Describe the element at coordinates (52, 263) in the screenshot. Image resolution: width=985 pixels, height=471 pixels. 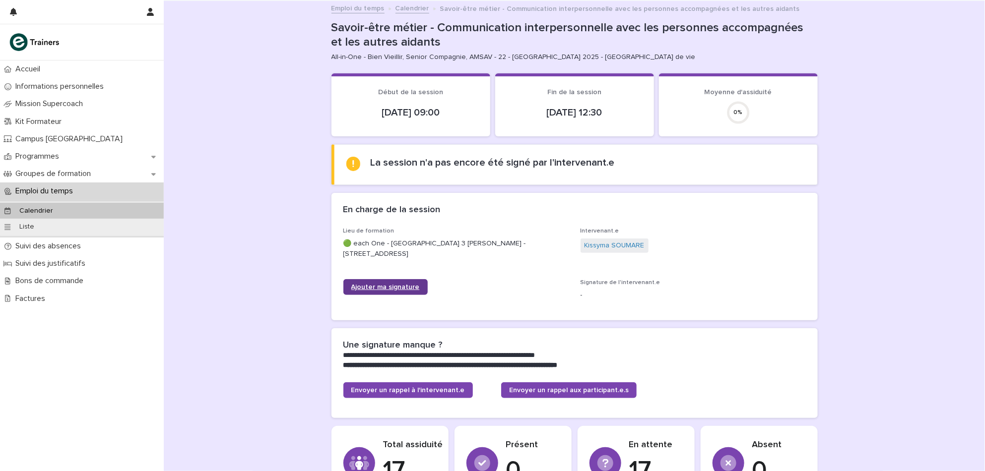
I see `p: Suivi des justificatifs` at that location.